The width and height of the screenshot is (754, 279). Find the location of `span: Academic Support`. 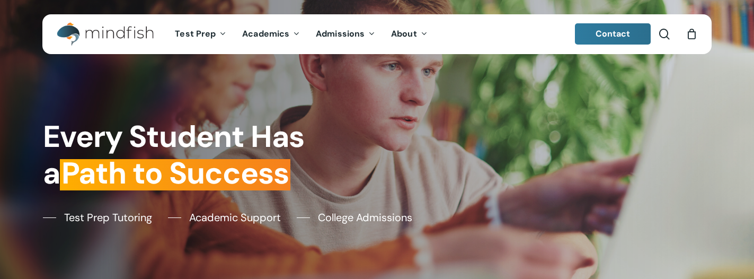

span: Academic Support is located at coordinates (235, 217).